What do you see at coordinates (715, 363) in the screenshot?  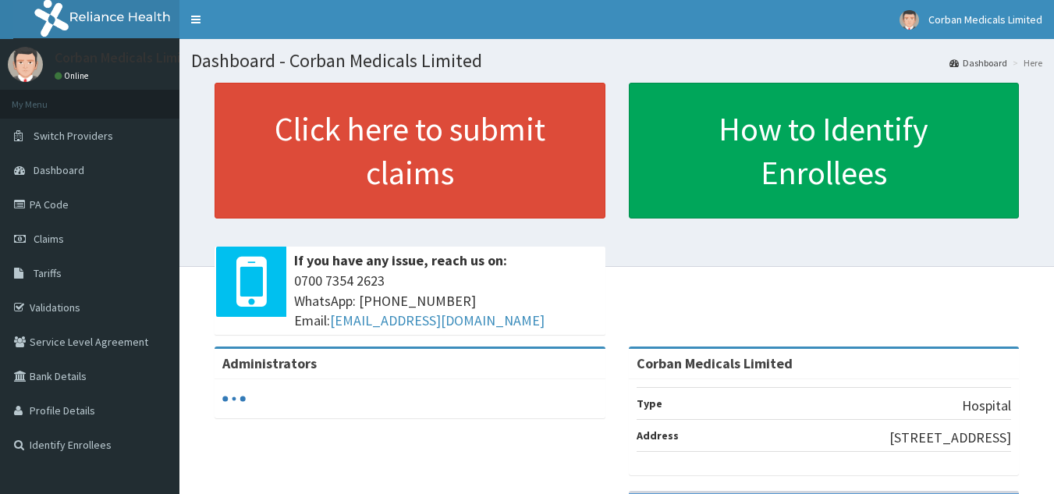 I see `strong: Corban Medicals Limited` at bounding box center [715, 363].